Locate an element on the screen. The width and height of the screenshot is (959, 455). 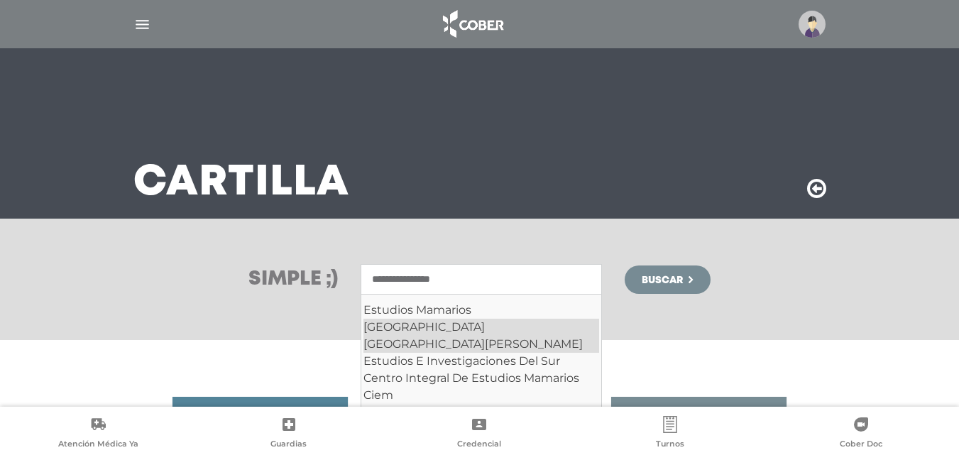
span: Credencial is located at coordinates (479, 445).